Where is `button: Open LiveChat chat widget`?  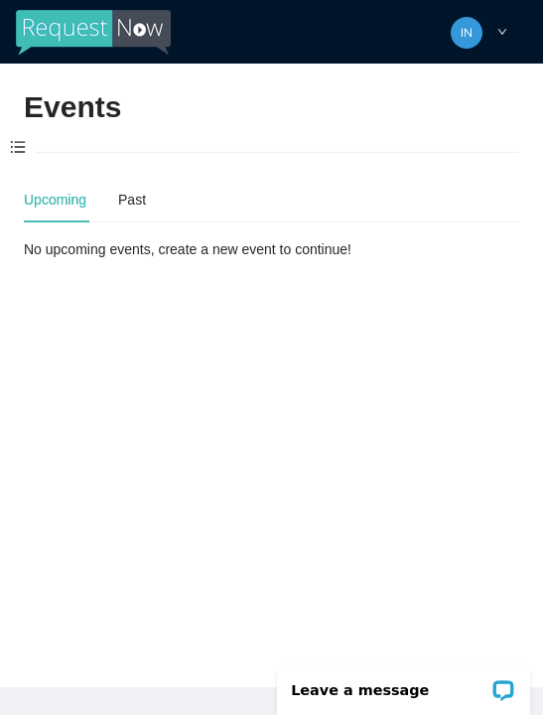 button: Open LiveChat chat widget is located at coordinates (240, 38).